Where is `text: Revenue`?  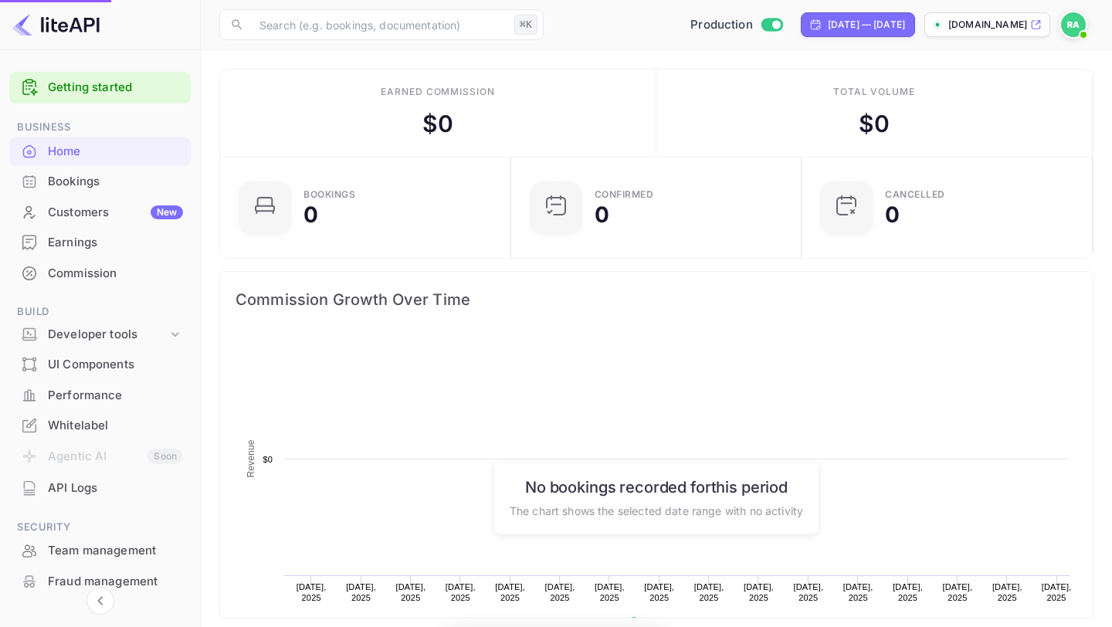 text: Revenue is located at coordinates (251, 458).